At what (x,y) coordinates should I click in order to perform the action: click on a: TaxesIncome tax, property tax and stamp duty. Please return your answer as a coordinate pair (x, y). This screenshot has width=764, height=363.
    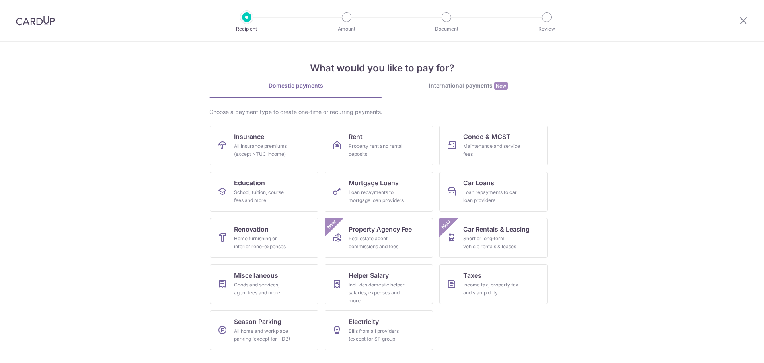
    Looking at the image, I should click on (494, 284).